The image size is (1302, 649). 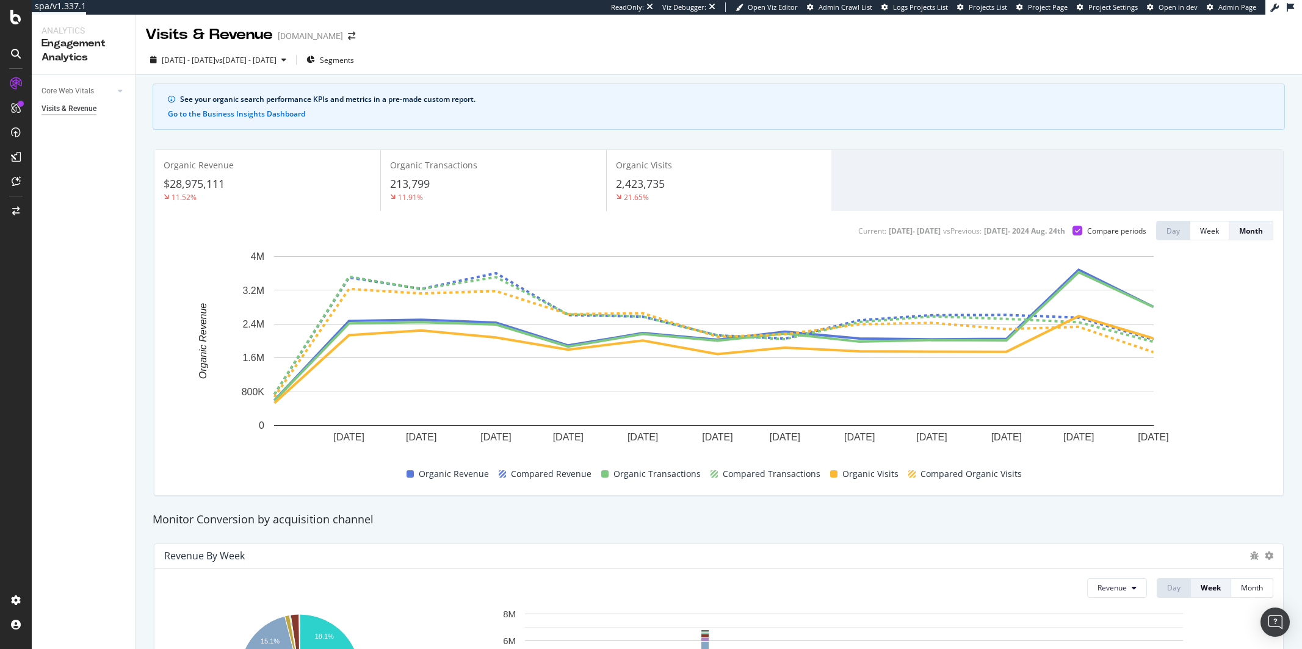 What do you see at coordinates (77, 91) in the screenshot?
I see `a: Core Web Vitals` at bounding box center [77, 91].